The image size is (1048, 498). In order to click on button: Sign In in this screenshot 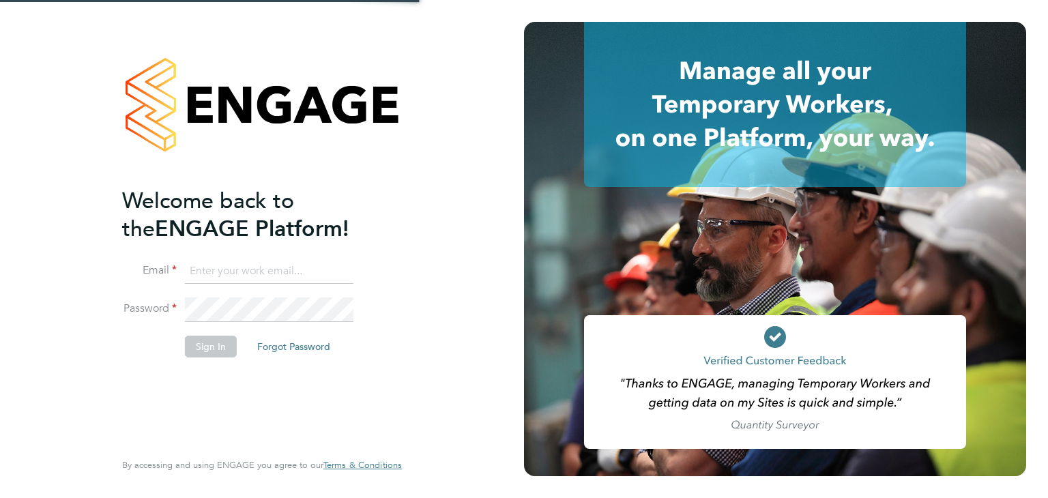, I will do `click(211, 347)`.